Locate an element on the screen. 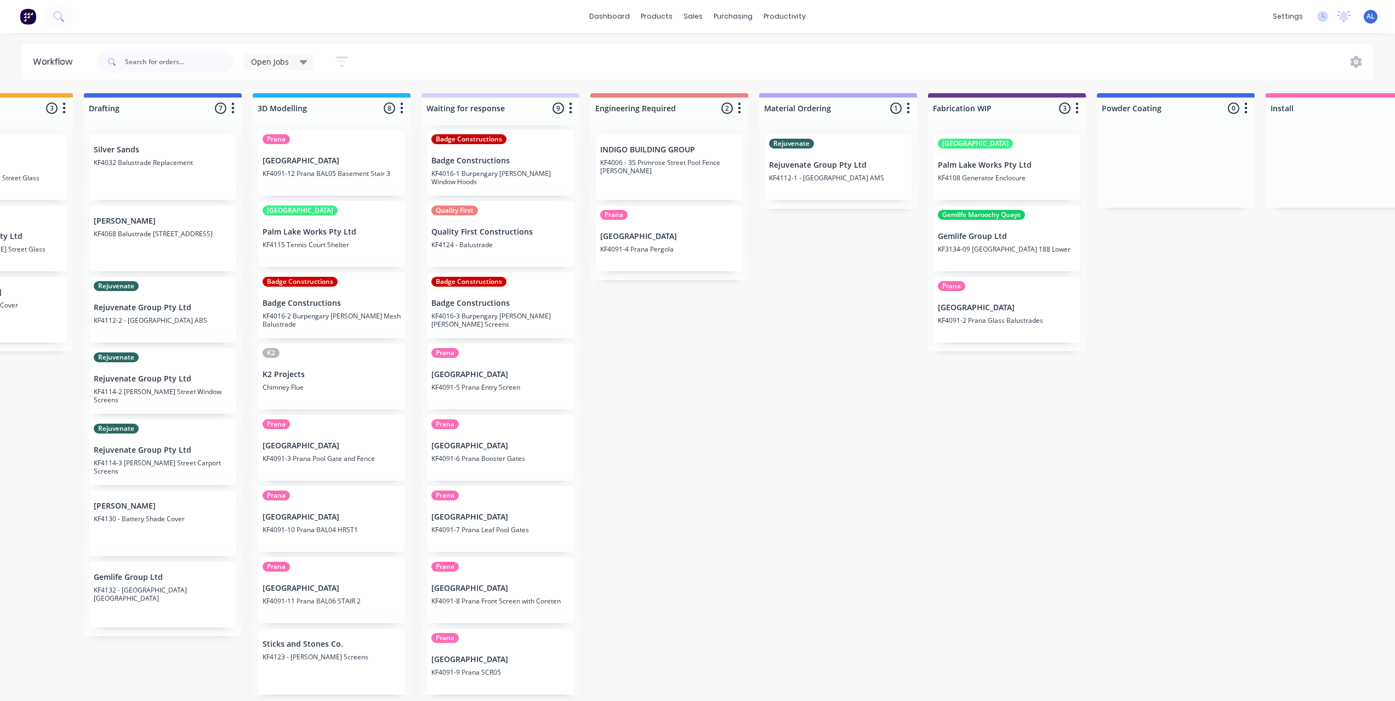 The width and height of the screenshot is (1395, 701). div: purchasing is located at coordinates (733, 16).